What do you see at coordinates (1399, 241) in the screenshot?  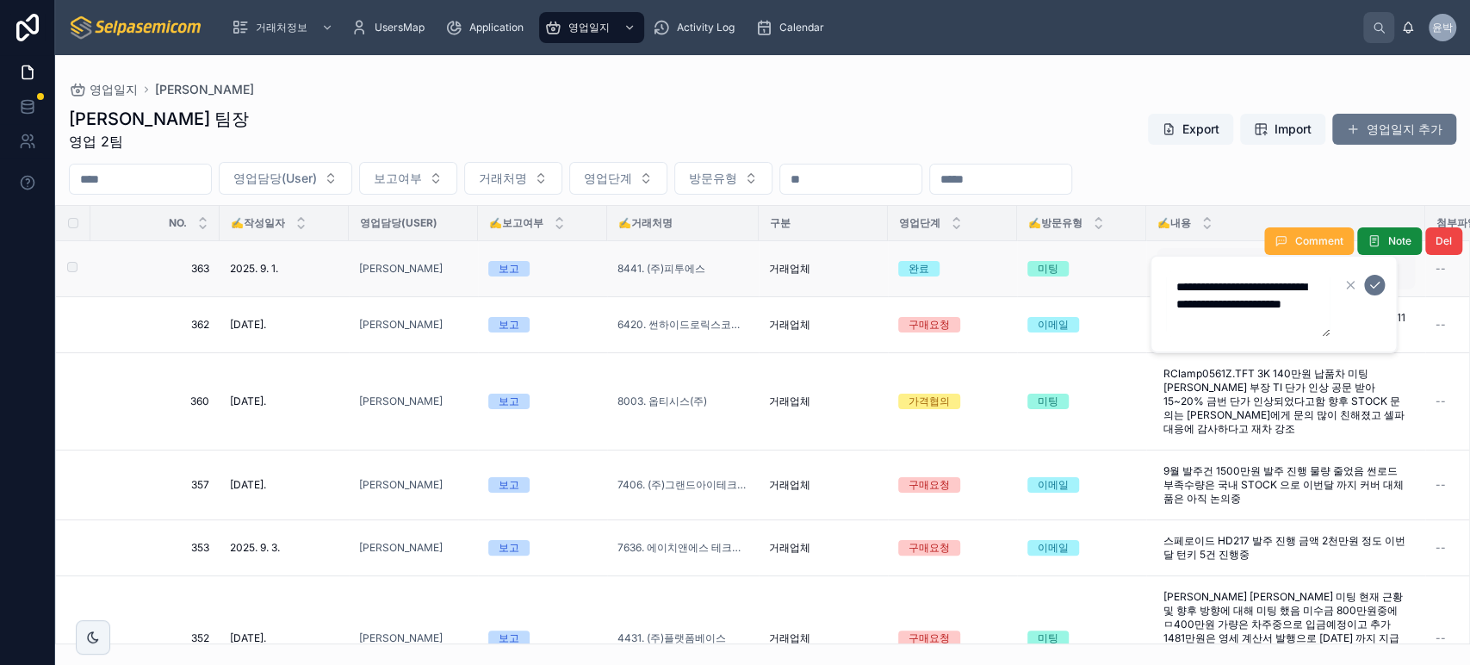 I see `span: Note` at bounding box center [1399, 241].